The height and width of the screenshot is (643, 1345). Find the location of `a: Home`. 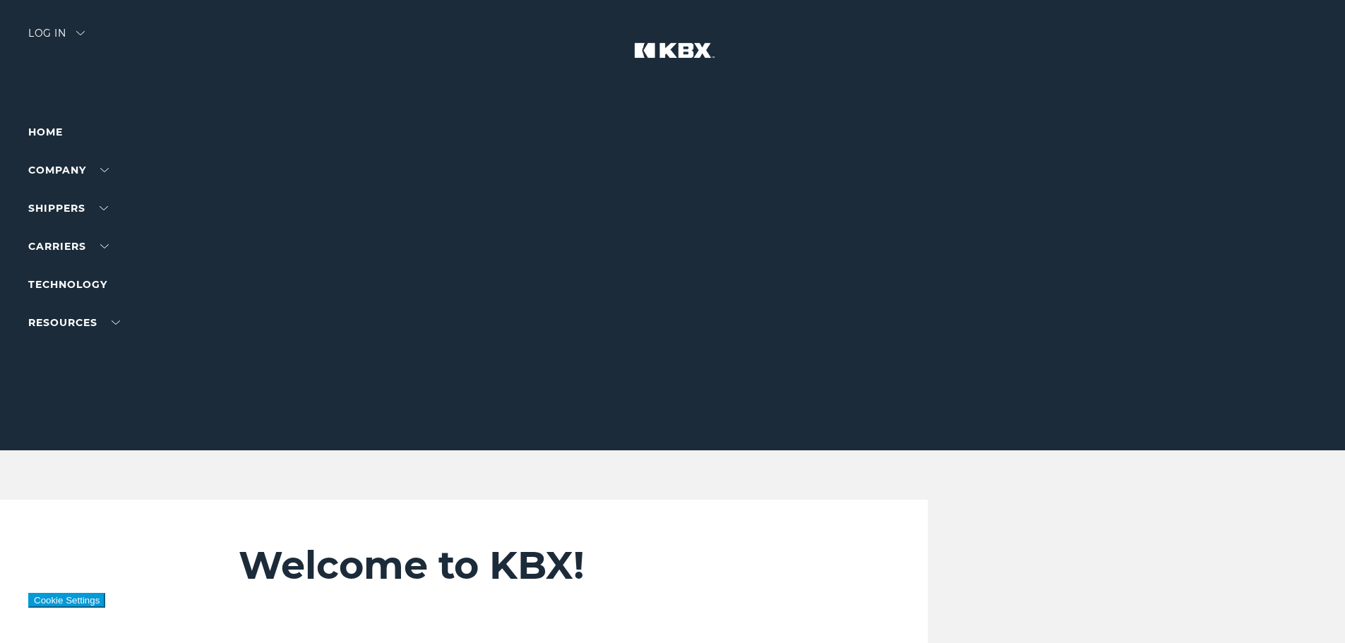

a: Home is located at coordinates (45, 132).